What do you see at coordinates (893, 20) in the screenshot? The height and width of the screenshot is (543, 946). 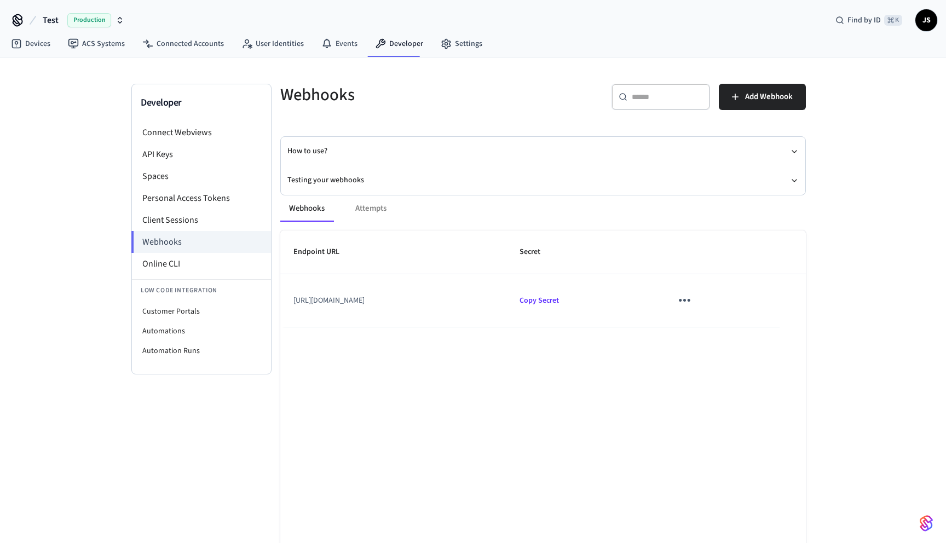 I see `span: ⌘ K` at bounding box center [893, 20].